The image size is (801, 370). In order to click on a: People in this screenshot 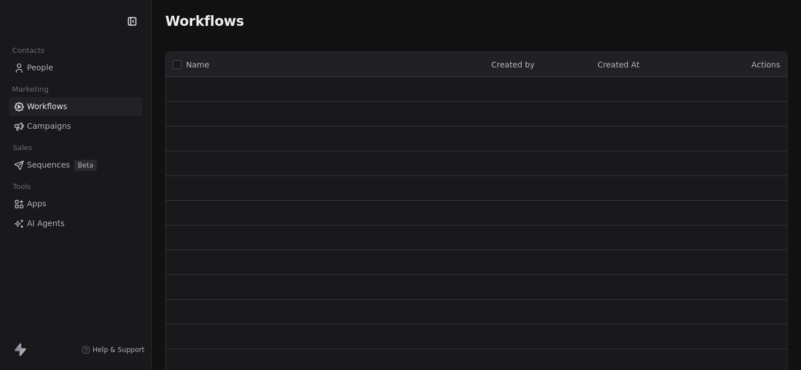, I will do `click(75, 67)`.